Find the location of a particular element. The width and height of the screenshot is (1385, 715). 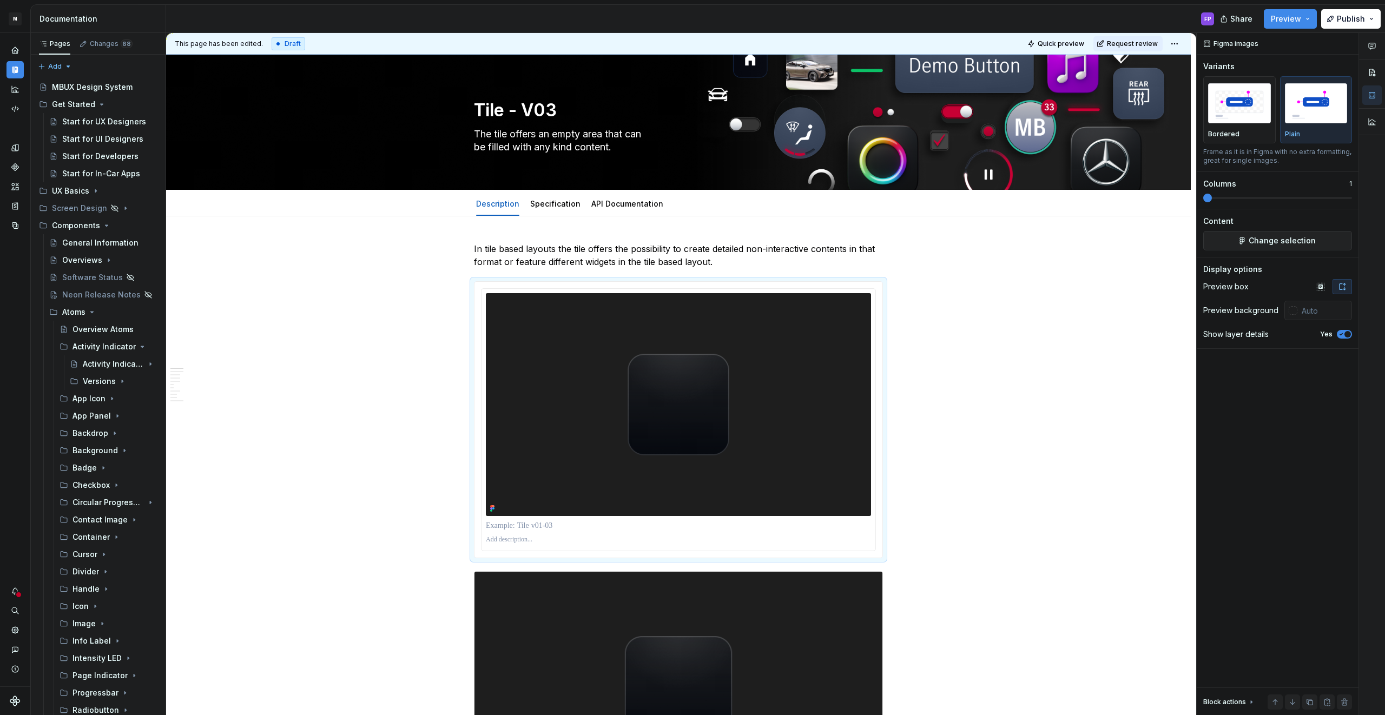

span: Add is located at coordinates (55, 67).